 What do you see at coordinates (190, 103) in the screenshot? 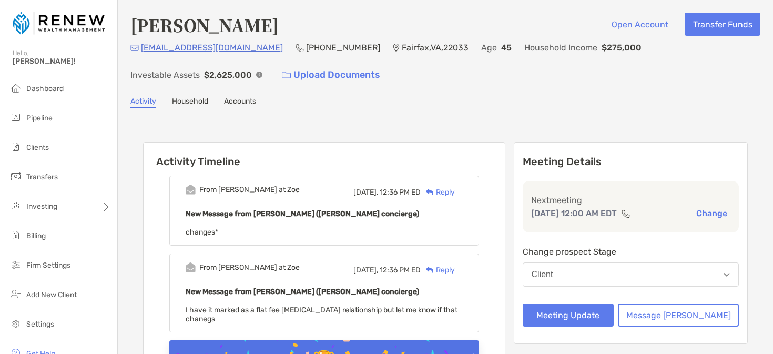
I see `a: Household` at bounding box center [190, 103].